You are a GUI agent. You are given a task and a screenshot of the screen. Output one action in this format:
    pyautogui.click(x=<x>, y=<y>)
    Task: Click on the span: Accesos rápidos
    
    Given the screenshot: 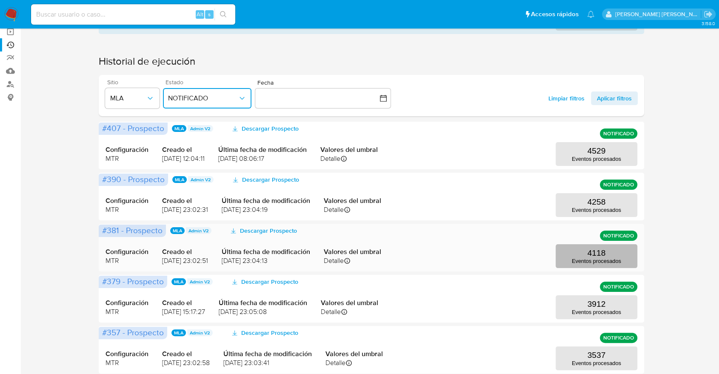 What is the action you would take?
    pyautogui.click(x=555, y=14)
    